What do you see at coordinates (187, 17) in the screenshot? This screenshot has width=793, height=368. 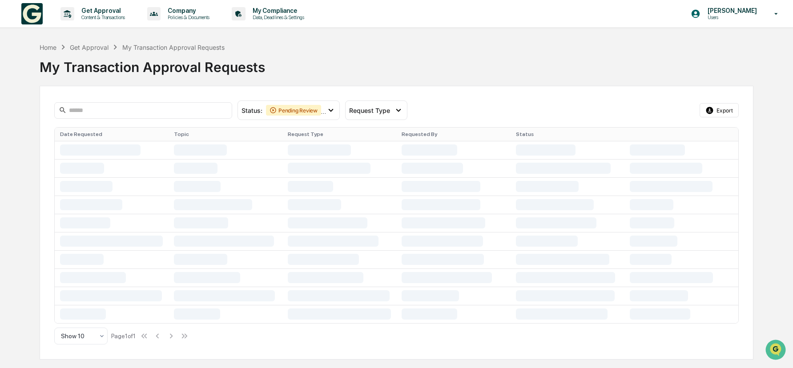 I see `p: Policies & Documents` at bounding box center [187, 17].